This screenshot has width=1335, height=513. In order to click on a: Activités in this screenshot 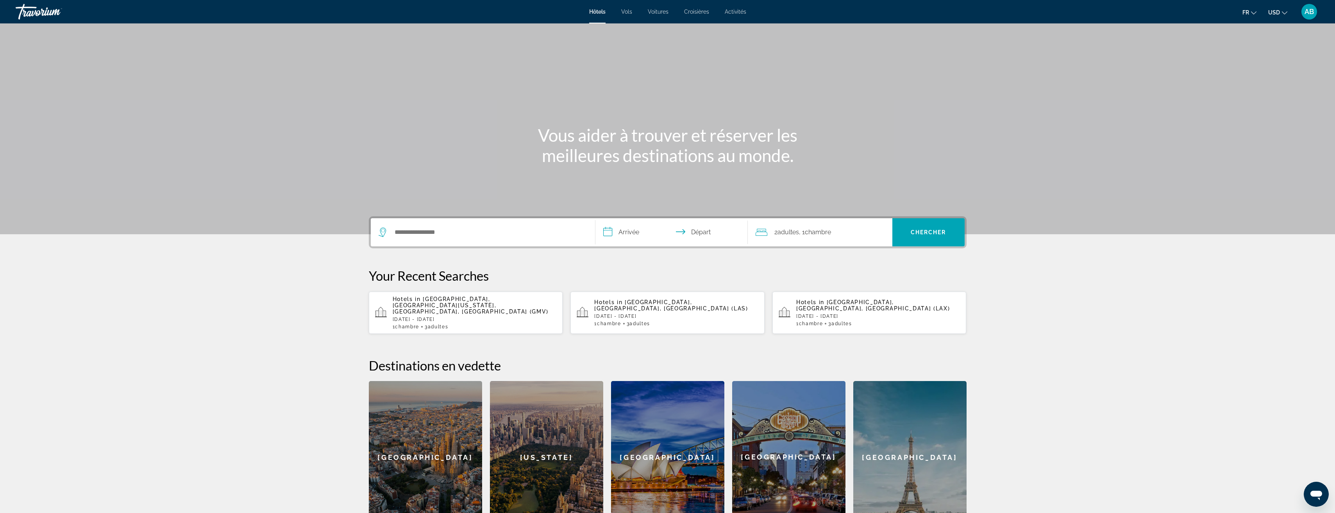, I will do `click(735, 12)`.